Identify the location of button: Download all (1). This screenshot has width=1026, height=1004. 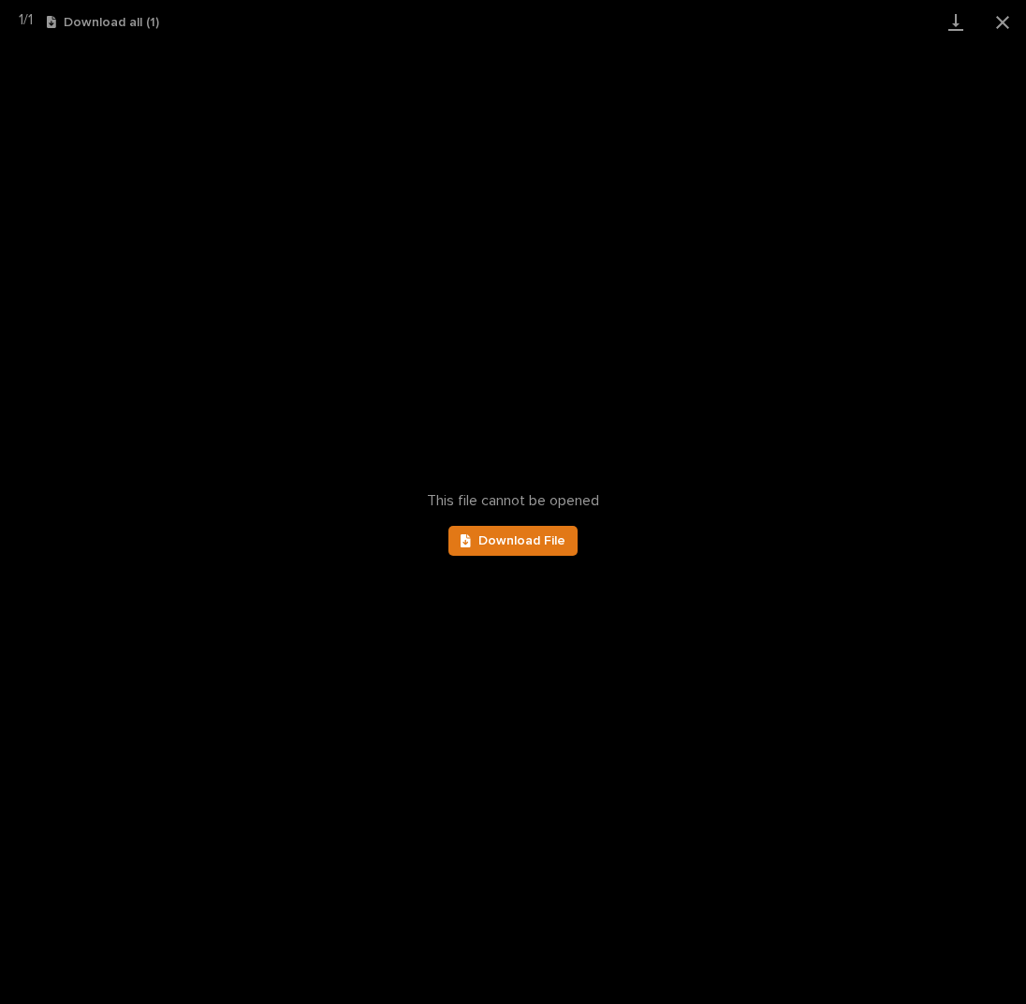
(103, 22).